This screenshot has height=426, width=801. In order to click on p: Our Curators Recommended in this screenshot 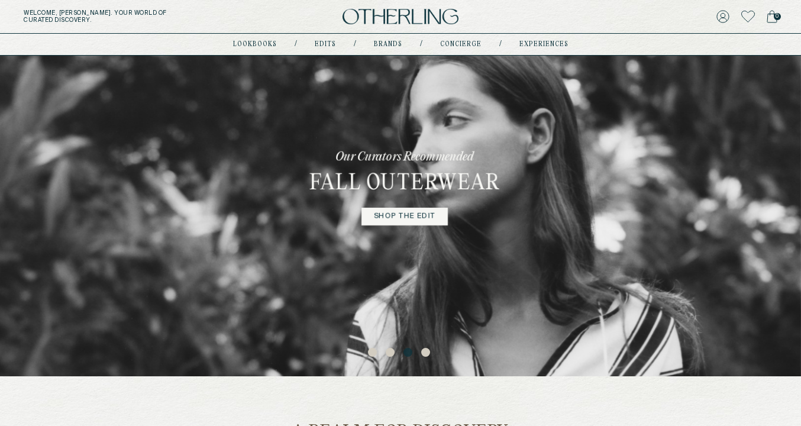, I will do `click(405, 157)`.